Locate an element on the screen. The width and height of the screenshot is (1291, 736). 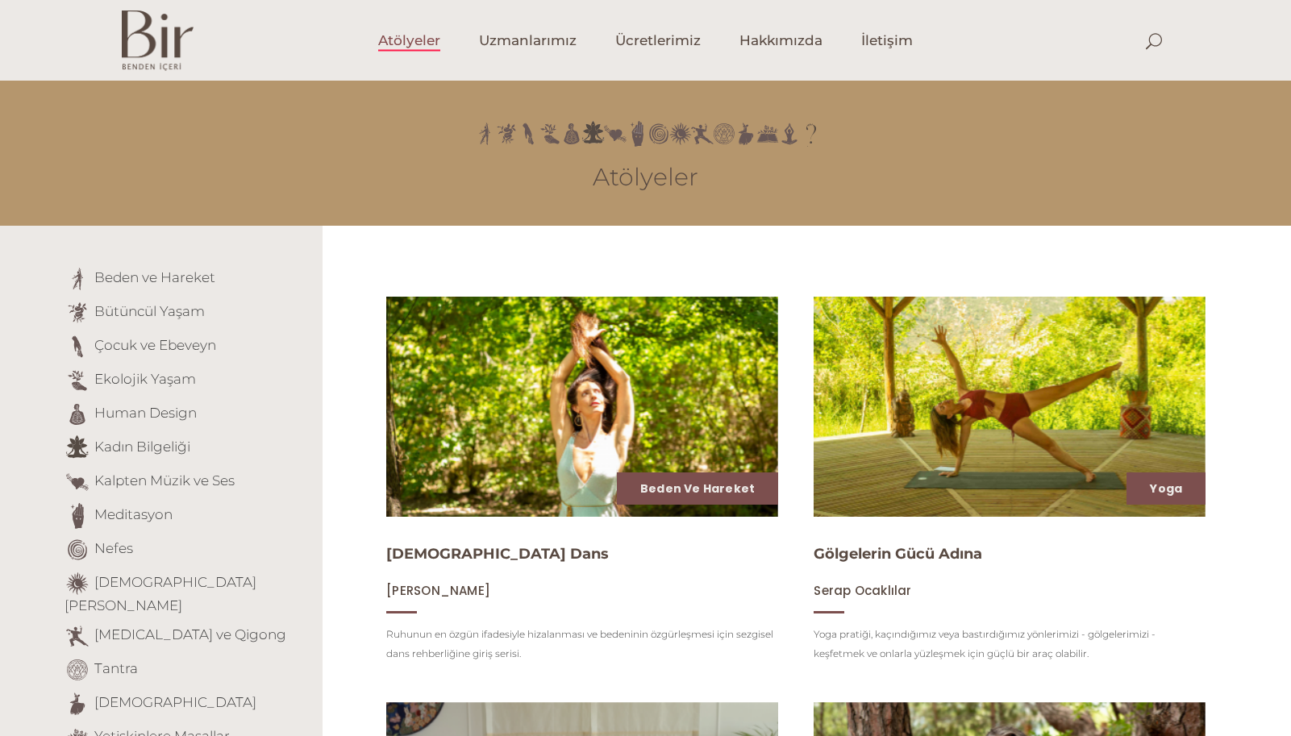
span: Uzmanlarımız is located at coordinates (527, 40).